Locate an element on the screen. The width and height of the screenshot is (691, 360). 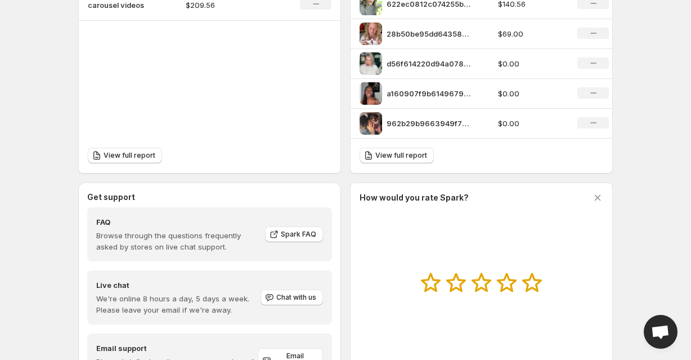
button: Chat with us is located at coordinates (292, 297).